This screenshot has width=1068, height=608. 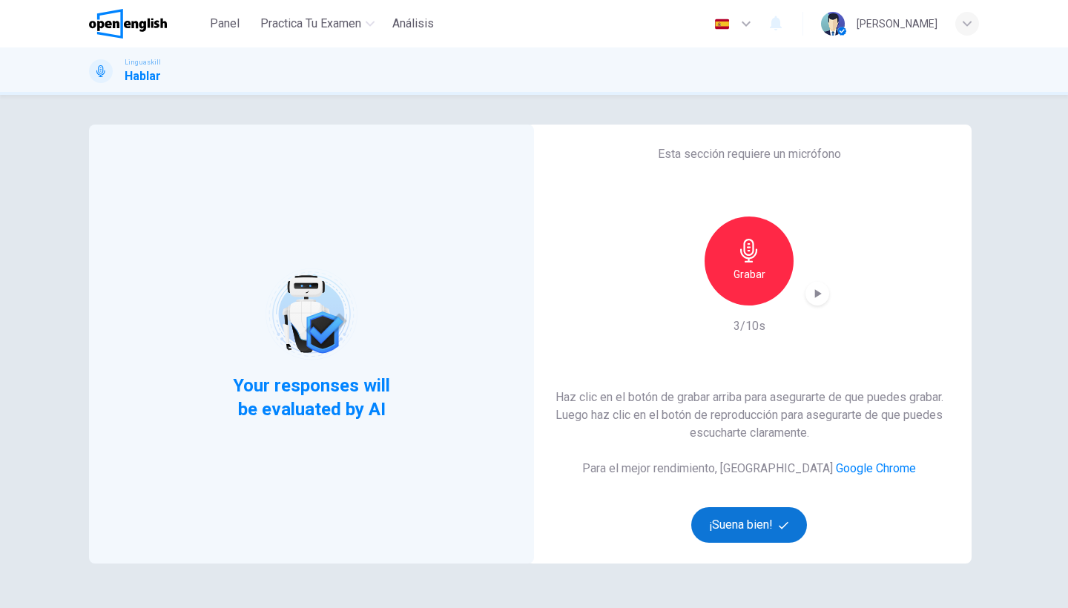 What do you see at coordinates (413, 24) in the screenshot?
I see `span: Análisis` at bounding box center [413, 24].